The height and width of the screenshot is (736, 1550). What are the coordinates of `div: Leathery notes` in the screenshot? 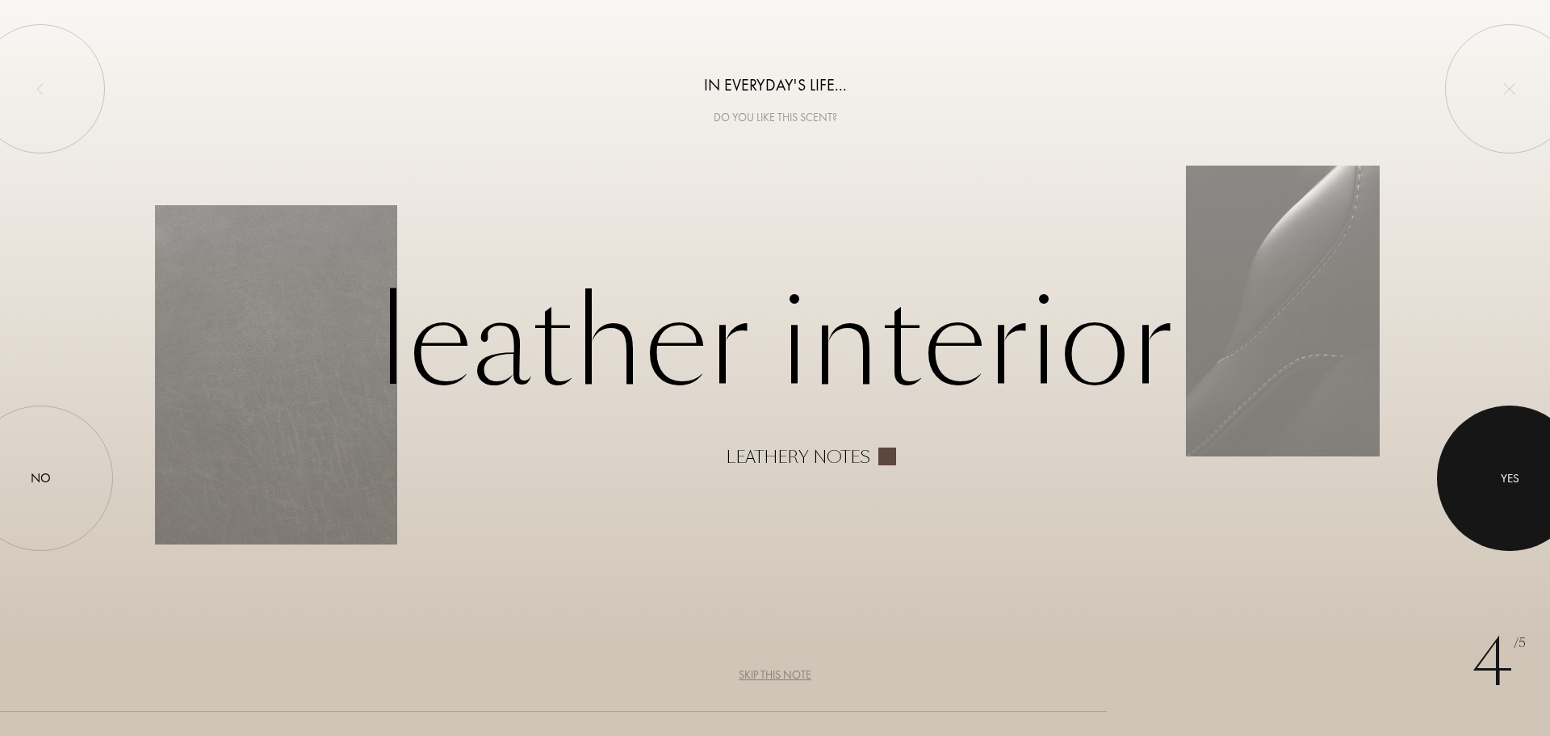 It's located at (798, 457).